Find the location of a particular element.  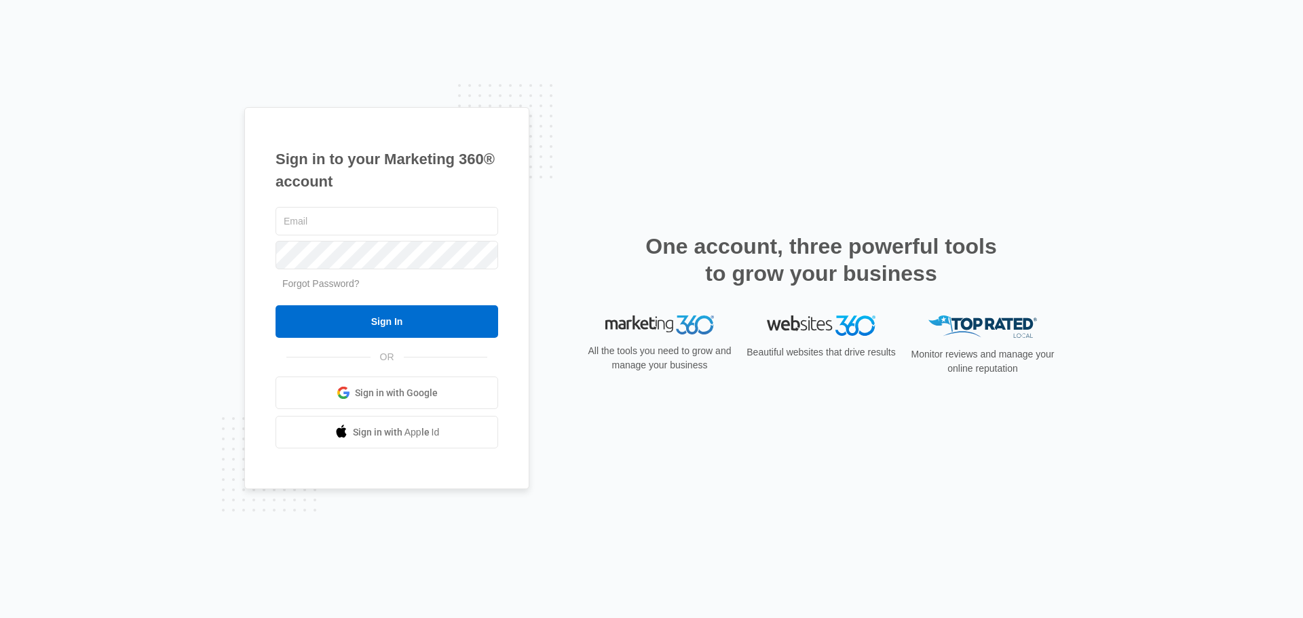

a: Forgot Password? is located at coordinates (321, 284).